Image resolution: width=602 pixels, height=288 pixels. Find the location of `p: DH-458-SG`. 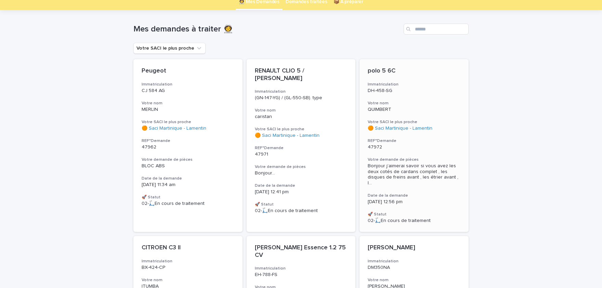

p: DH-458-SG is located at coordinates (414, 91).